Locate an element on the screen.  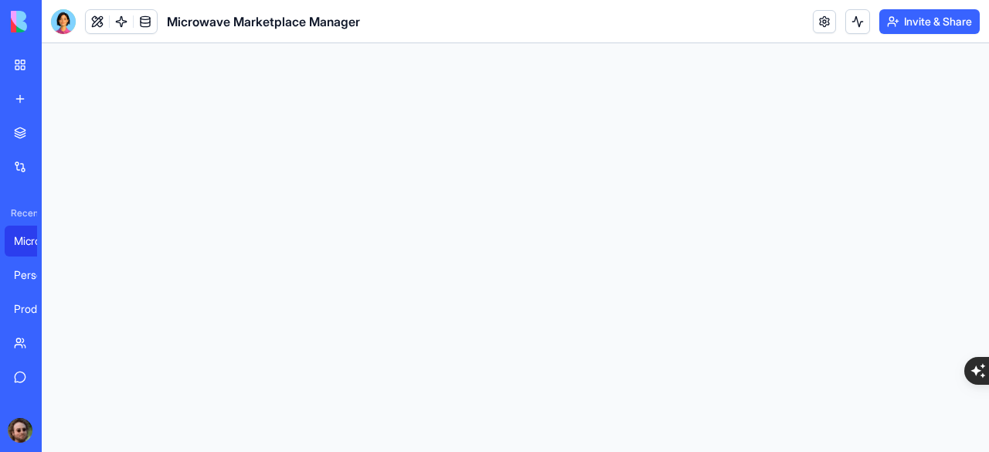
span: Recent is located at coordinates (21, 213).